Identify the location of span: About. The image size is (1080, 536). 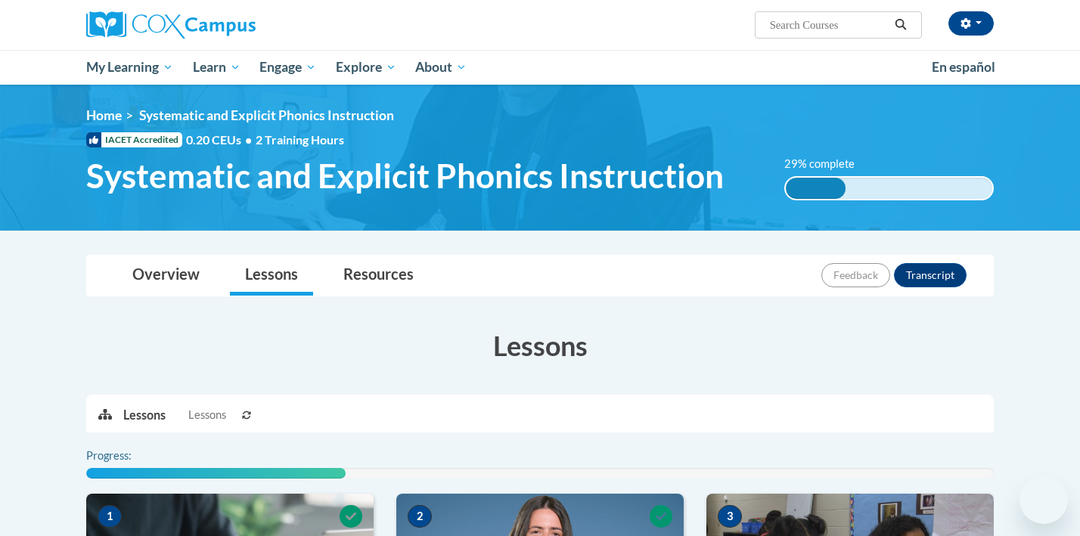
(441, 67).